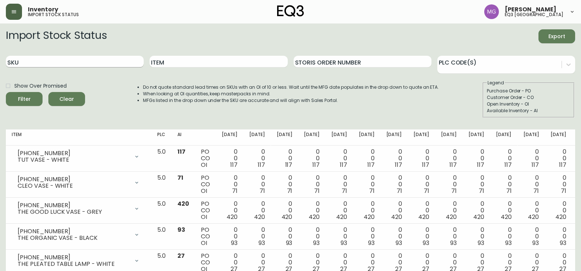 The image size is (581, 271). Describe the element at coordinates (557, 36) in the screenshot. I see `button: Export` at that location.